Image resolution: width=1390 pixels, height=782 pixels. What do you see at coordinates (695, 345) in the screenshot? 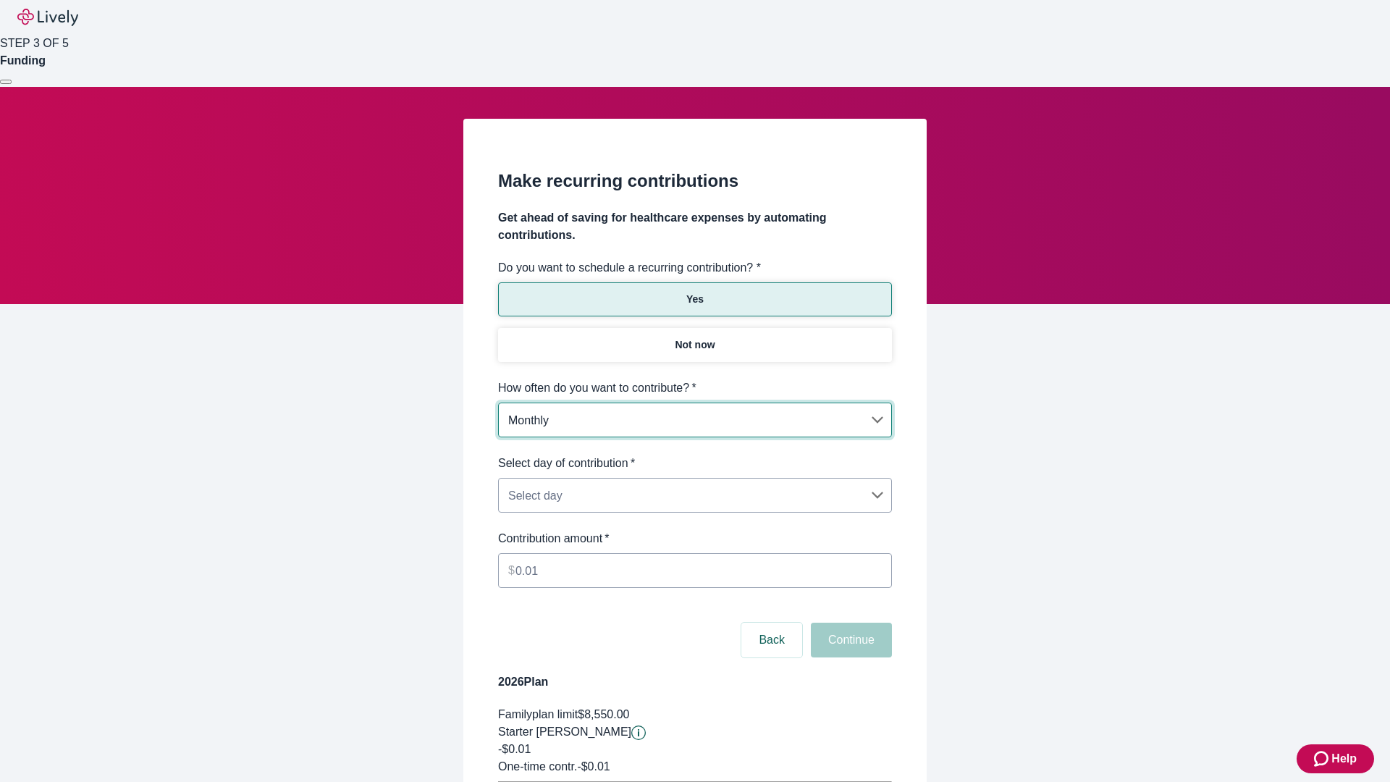
I see `button: Not now` at bounding box center [695, 345].